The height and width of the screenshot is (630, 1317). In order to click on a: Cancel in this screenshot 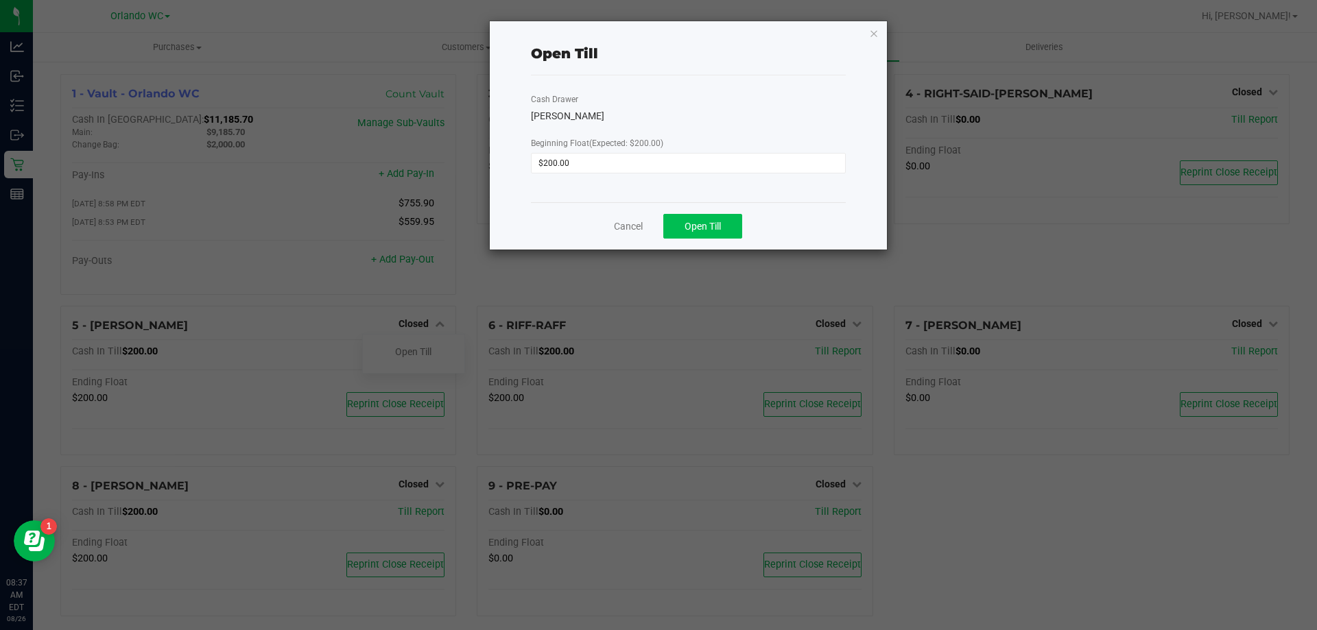, I will do `click(628, 226)`.